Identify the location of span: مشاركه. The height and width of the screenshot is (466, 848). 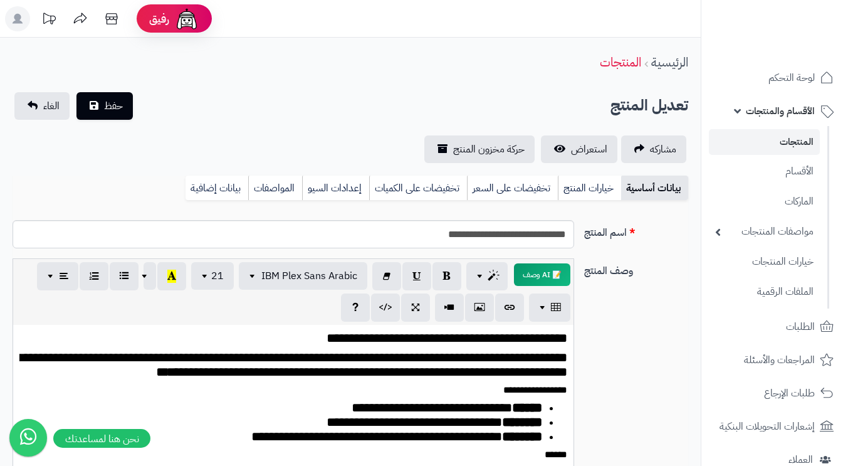
(663, 149).